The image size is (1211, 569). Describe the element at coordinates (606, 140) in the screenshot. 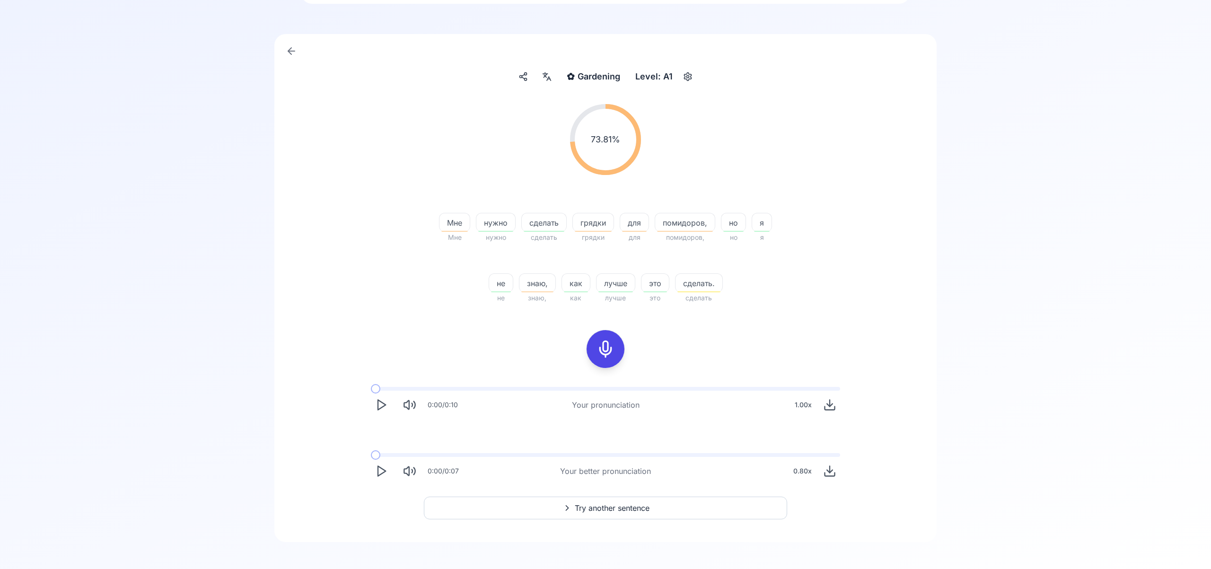

I see `span: 73.81 %` at that location.